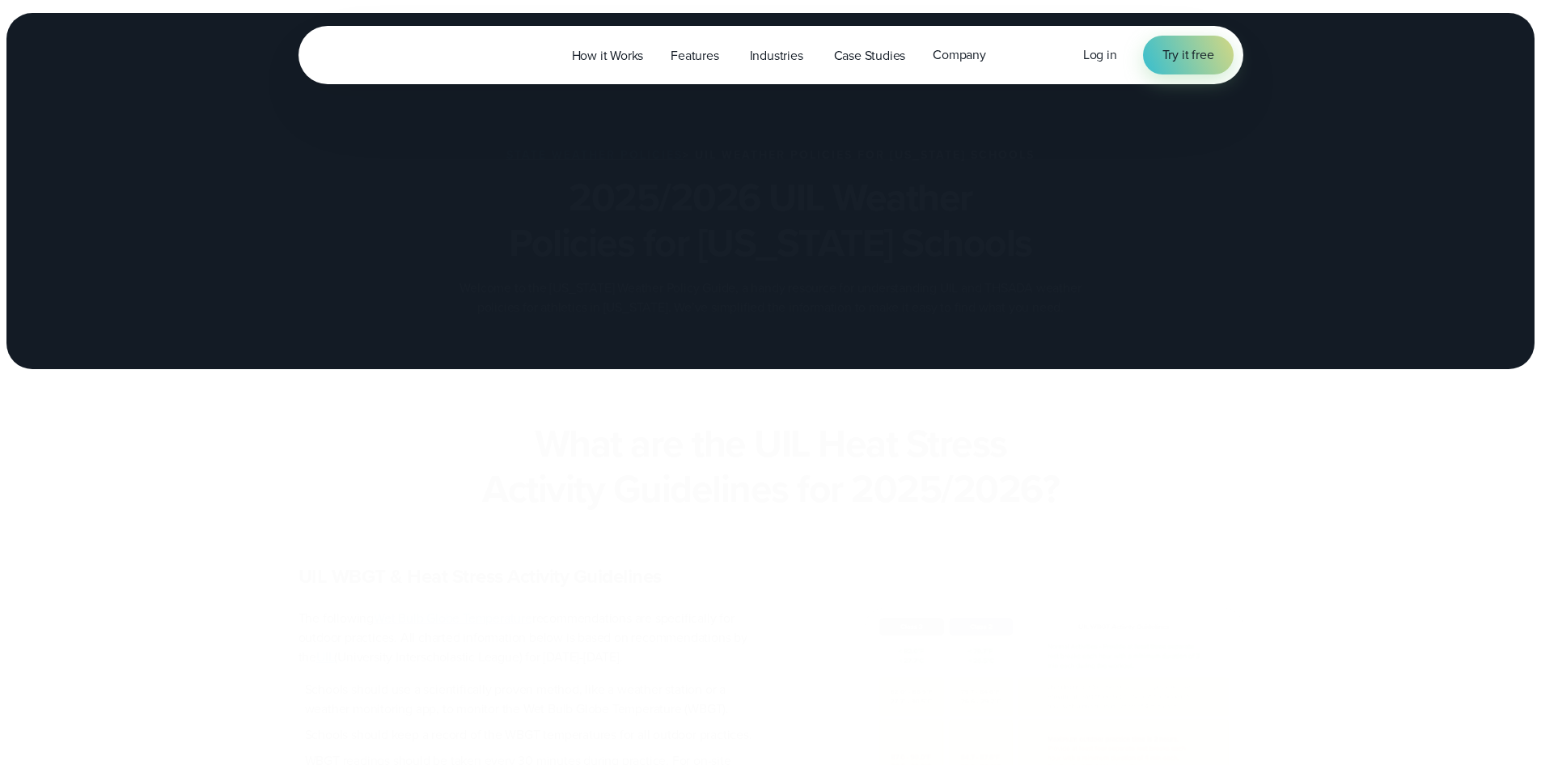 This screenshot has width=1541, height=765. I want to click on span: Try it free, so click(1189, 55).